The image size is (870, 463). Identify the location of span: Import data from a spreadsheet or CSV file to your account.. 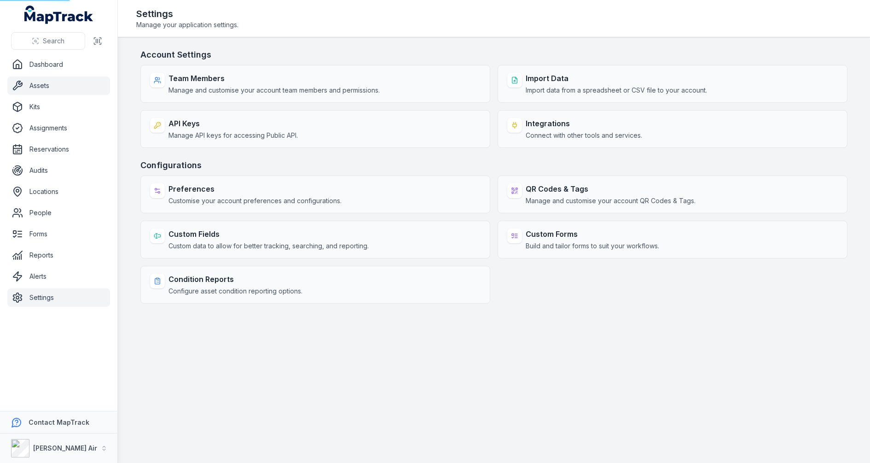
(617, 90).